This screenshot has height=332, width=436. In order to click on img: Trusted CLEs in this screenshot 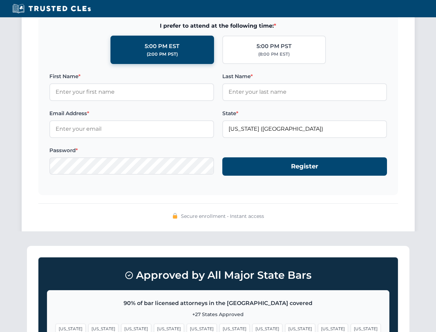, I will do `click(51, 9)`.